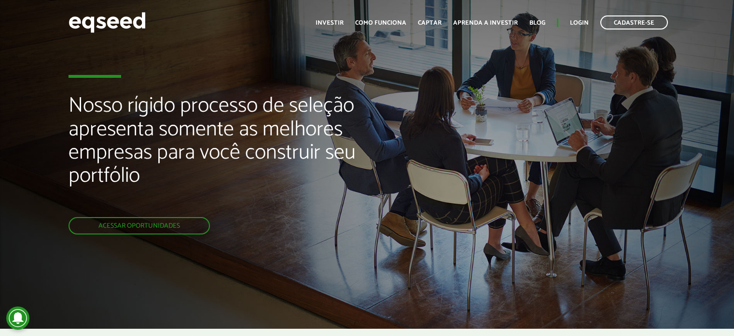 This screenshot has height=336, width=734. What do you see at coordinates (107, 22) in the screenshot?
I see `img: EqSeed` at bounding box center [107, 22].